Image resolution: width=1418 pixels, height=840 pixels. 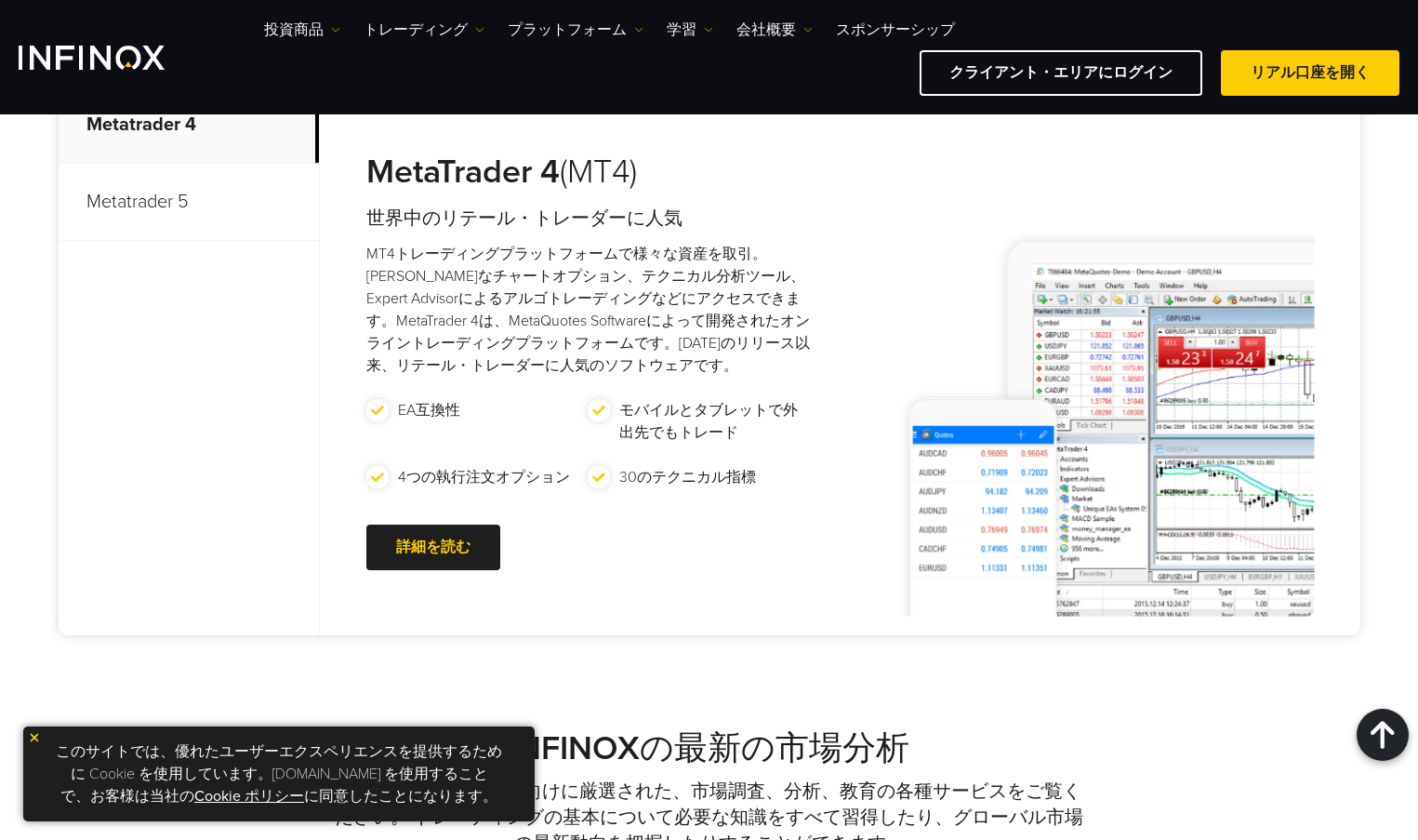 What do you see at coordinates (690, 30) in the screenshot?
I see `a: 学習` at bounding box center [690, 30].